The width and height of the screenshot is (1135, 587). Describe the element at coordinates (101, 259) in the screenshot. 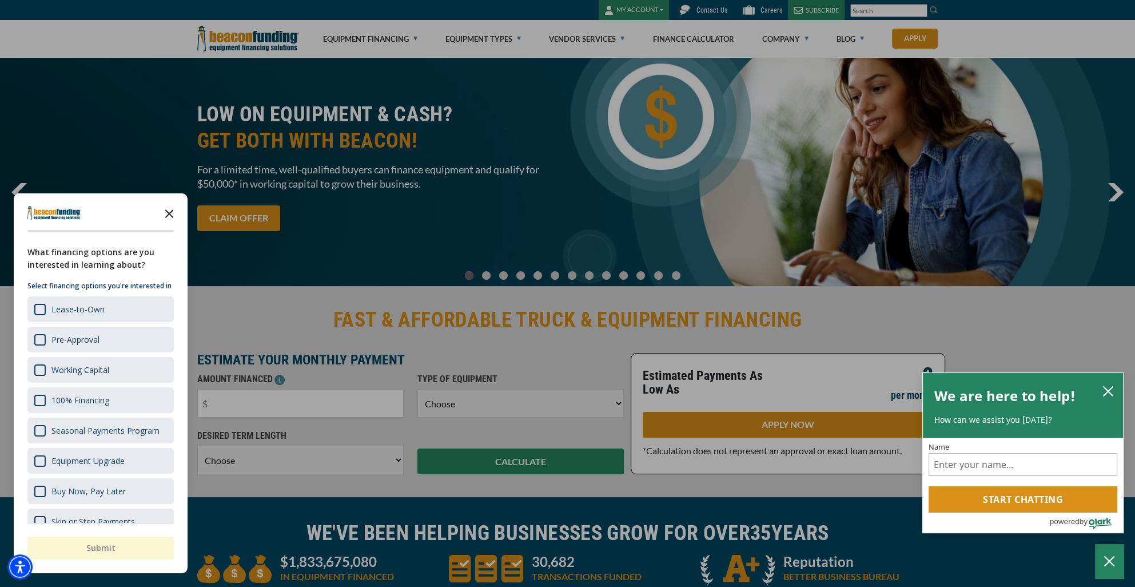

I see `div: What financing options are you interested in learning about?` at that location.